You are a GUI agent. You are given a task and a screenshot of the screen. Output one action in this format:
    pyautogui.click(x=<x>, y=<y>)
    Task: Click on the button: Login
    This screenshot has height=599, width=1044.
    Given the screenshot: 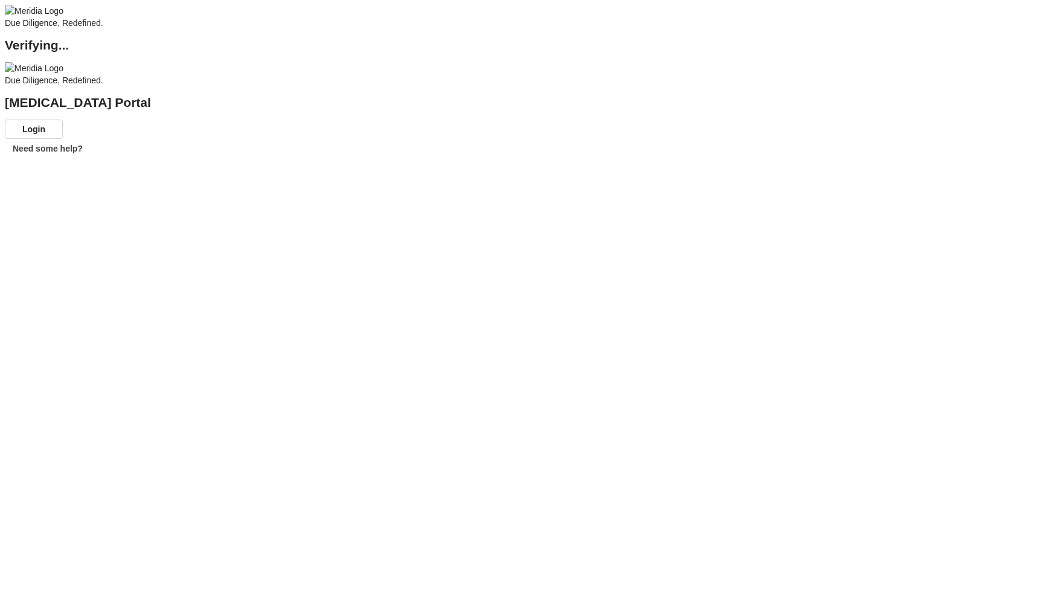 What is the action you would take?
    pyautogui.click(x=34, y=129)
    